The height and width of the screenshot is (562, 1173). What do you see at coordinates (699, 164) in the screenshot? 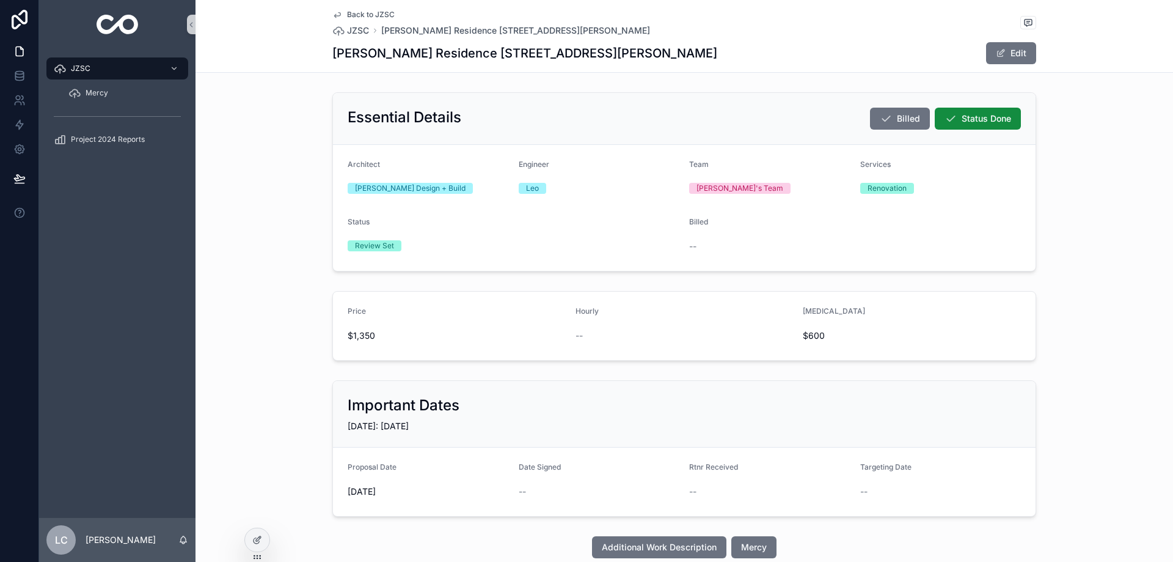
I see `span: Team` at bounding box center [699, 164].